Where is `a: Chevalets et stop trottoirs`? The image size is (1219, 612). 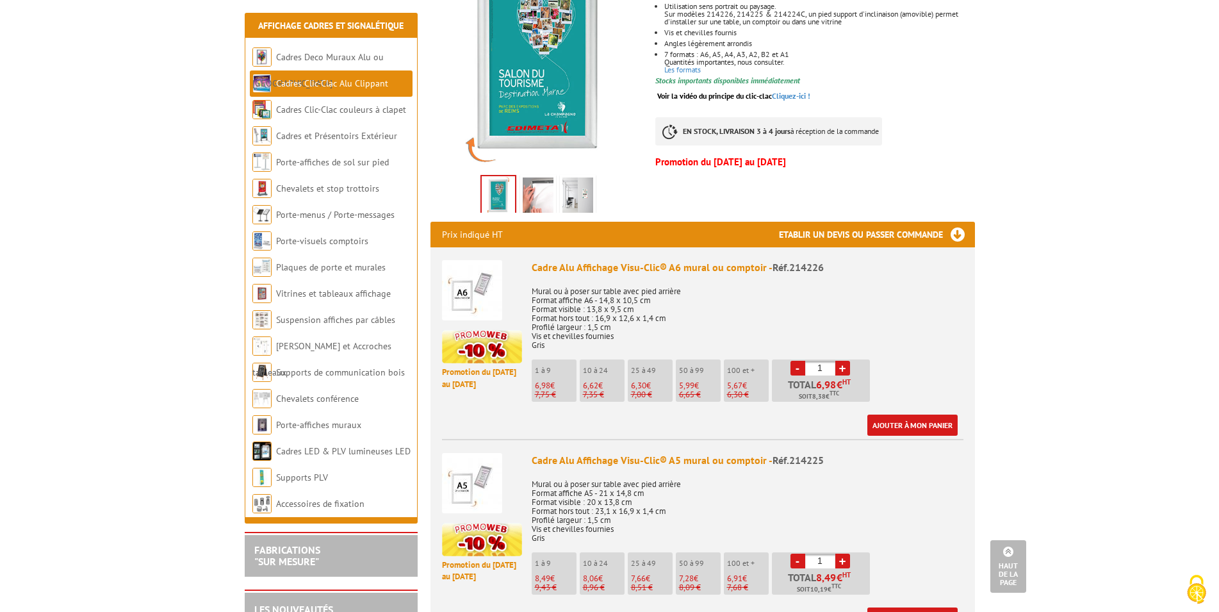
a: Chevalets et stop trottoirs is located at coordinates (327, 188).